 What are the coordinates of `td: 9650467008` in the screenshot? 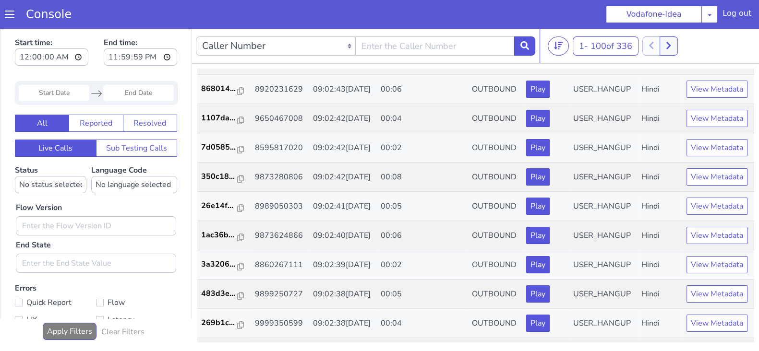 It's located at (280, 90).